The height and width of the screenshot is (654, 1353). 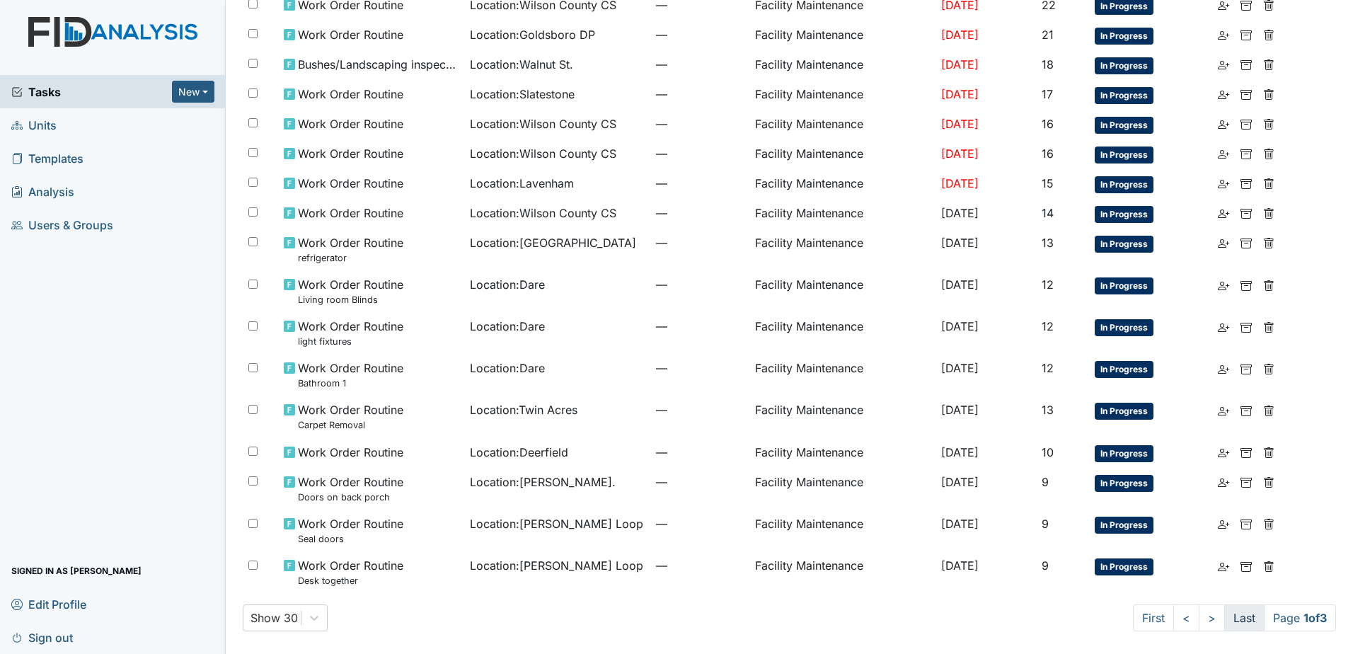 I want to click on span: Units, so click(x=34, y=125).